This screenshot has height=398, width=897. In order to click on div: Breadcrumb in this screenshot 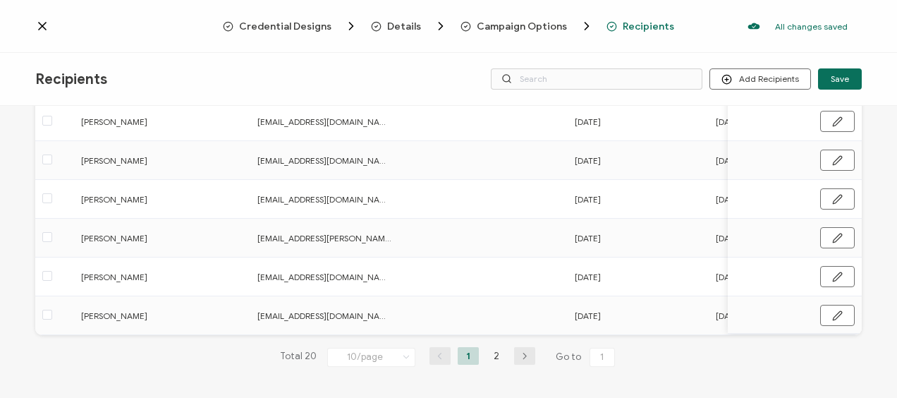, I will do `click(449, 26)`.